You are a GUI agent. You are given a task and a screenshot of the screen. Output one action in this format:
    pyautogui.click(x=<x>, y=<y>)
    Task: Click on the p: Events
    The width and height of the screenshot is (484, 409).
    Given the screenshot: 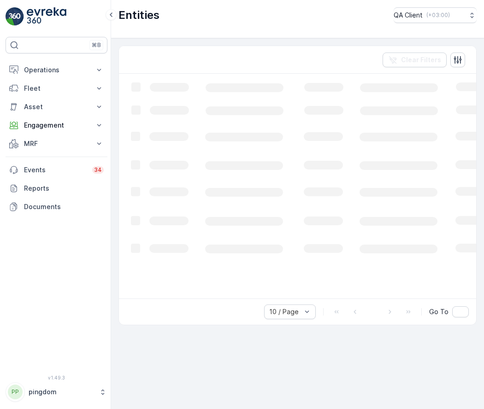 What is the action you would take?
    pyautogui.click(x=55, y=170)
    